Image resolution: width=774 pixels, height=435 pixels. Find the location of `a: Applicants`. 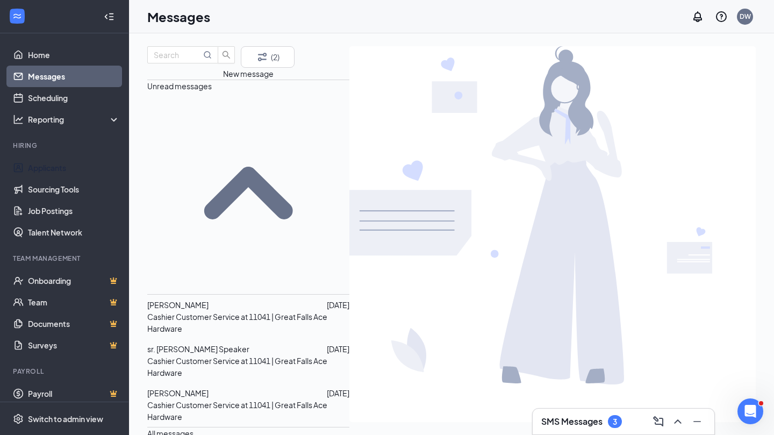

a: Applicants is located at coordinates (74, 168).